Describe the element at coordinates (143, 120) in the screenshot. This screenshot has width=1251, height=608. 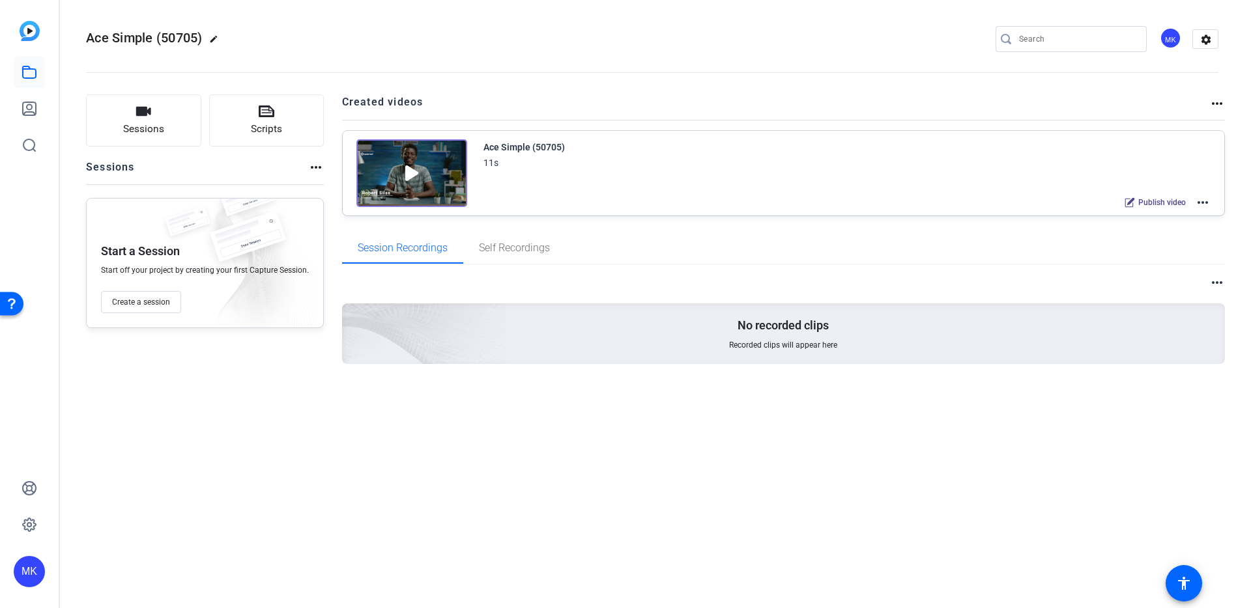
I see `button: Sessions` at that location.